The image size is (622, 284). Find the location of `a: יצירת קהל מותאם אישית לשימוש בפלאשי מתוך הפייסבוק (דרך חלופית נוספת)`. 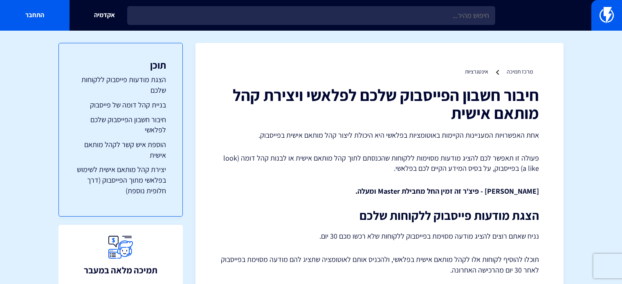

a: יצירת קהל מותאם אישית לשימוש בפלאשי מתוך הפייסבוק (דרך חלופית נוספת) is located at coordinates (121, 180).